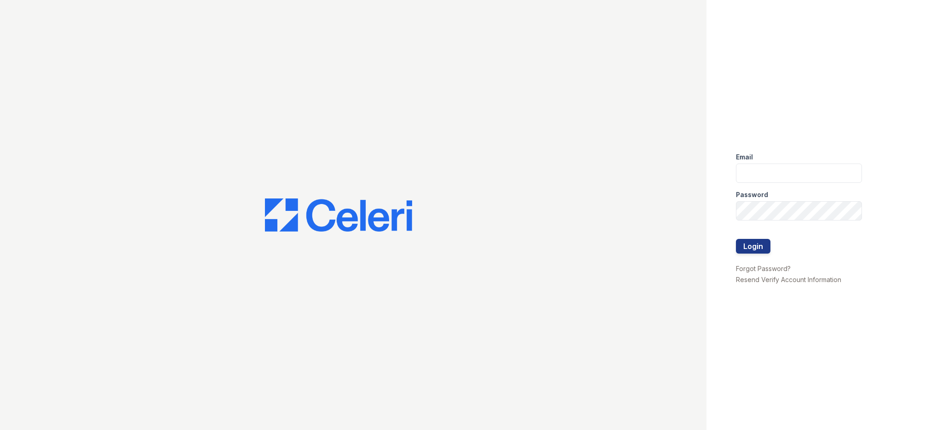 The width and height of the screenshot is (942, 430). What do you see at coordinates (788, 280) in the screenshot?
I see `a: Resend Verify Account Information` at bounding box center [788, 280].